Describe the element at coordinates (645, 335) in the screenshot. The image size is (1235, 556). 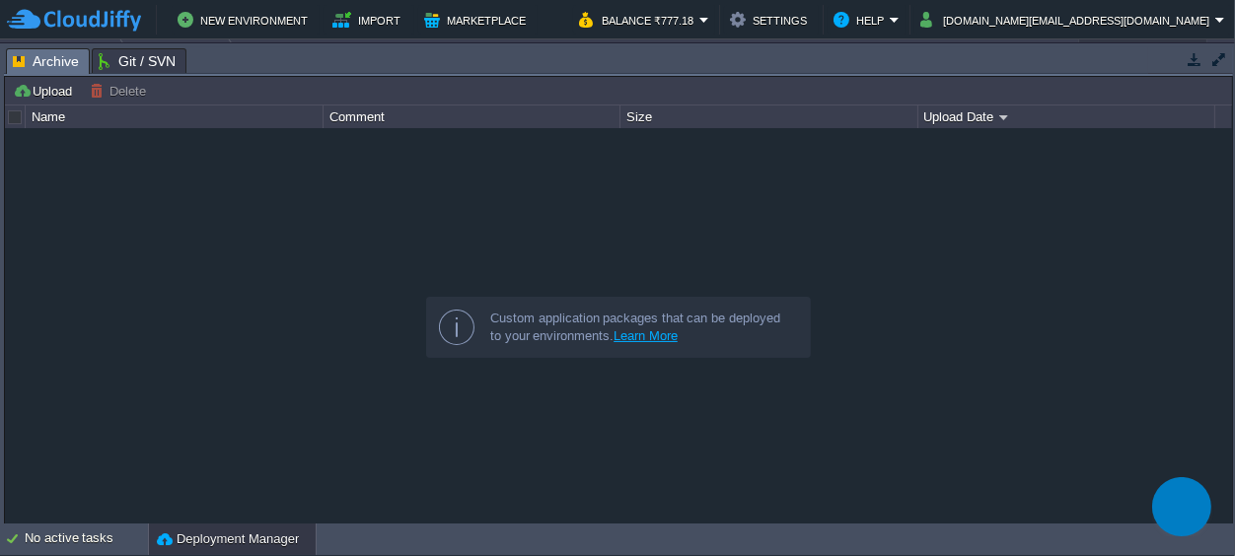
I see `a: Learn More` at that location.